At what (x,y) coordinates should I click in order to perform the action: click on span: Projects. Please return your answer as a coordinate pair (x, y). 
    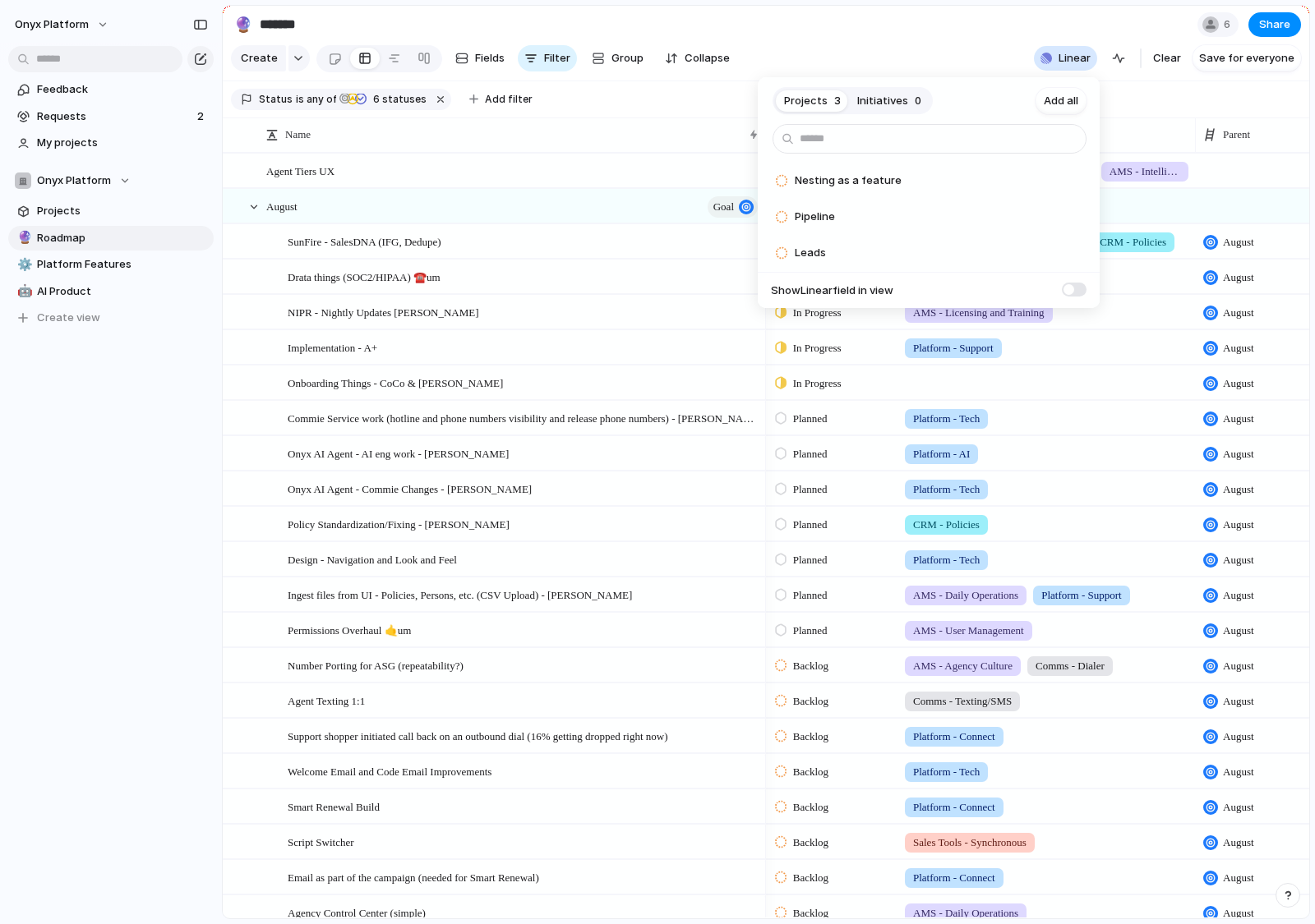
    Looking at the image, I should click on (806, 101).